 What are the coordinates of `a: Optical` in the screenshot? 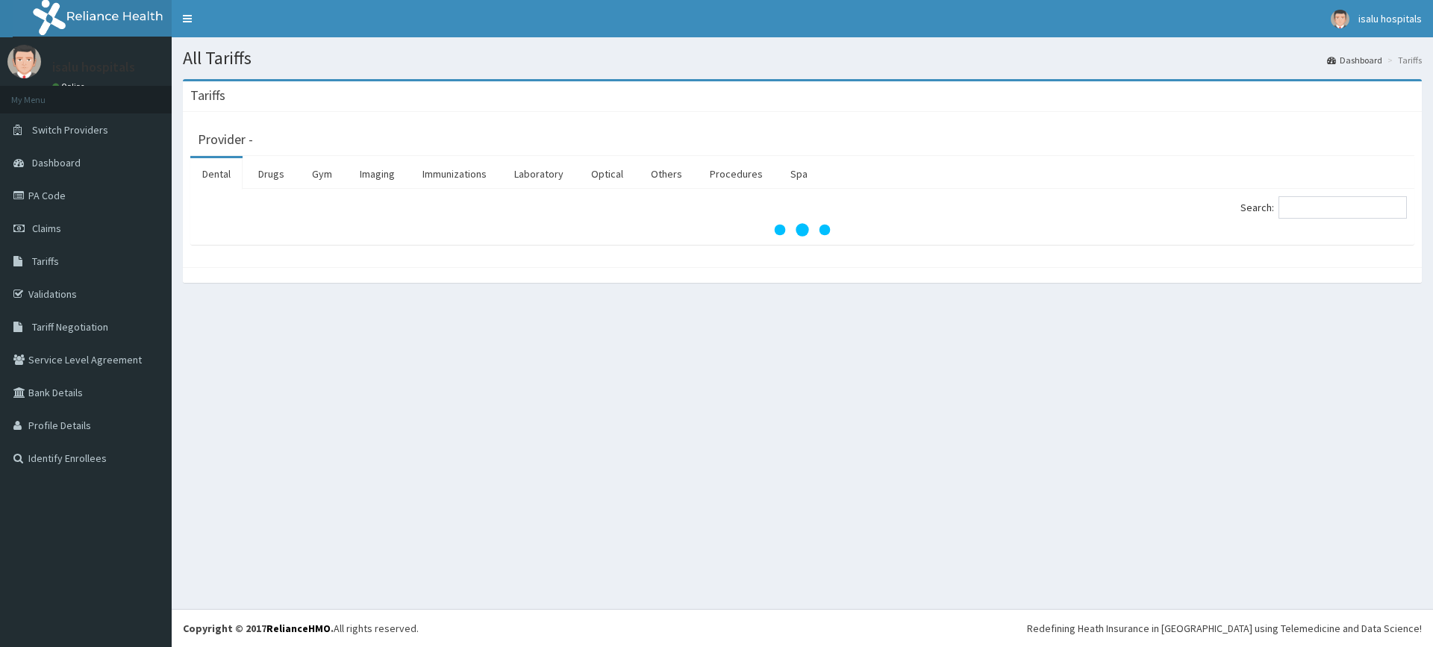 It's located at (607, 174).